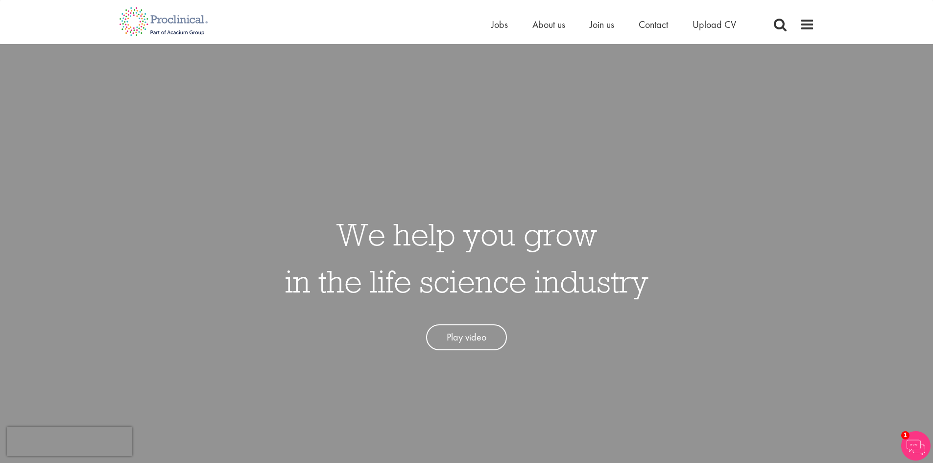 Image resolution: width=933 pixels, height=463 pixels. I want to click on a: Upload CV, so click(714, 24).